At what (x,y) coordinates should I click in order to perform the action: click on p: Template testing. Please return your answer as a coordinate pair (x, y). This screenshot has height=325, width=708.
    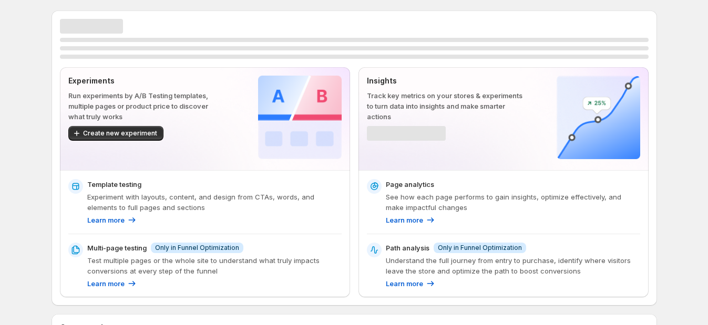
    Looking at the image, I should click on (114, 184).